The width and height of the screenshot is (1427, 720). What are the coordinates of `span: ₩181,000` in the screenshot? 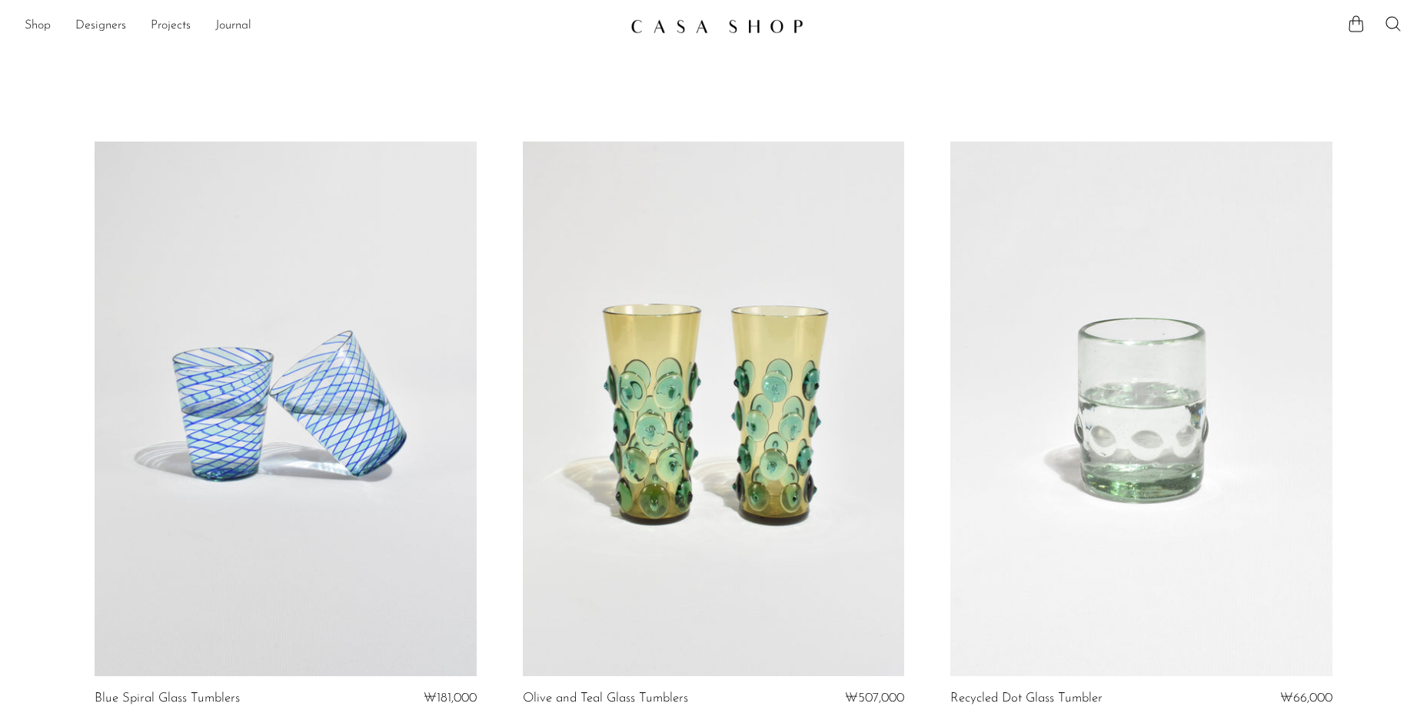 It's located at (450, 698).